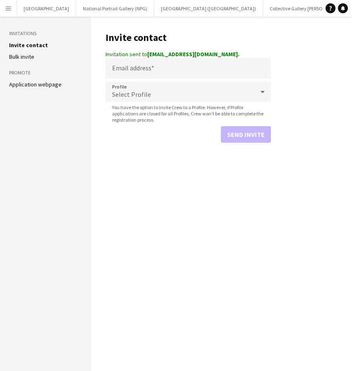 Image resolution: width=352 pixels, height=371 pixels. What do you see at coordinates (188, 38) in the screenshot?
I see `h1: Invite contact` at bounding box center [188, 38].